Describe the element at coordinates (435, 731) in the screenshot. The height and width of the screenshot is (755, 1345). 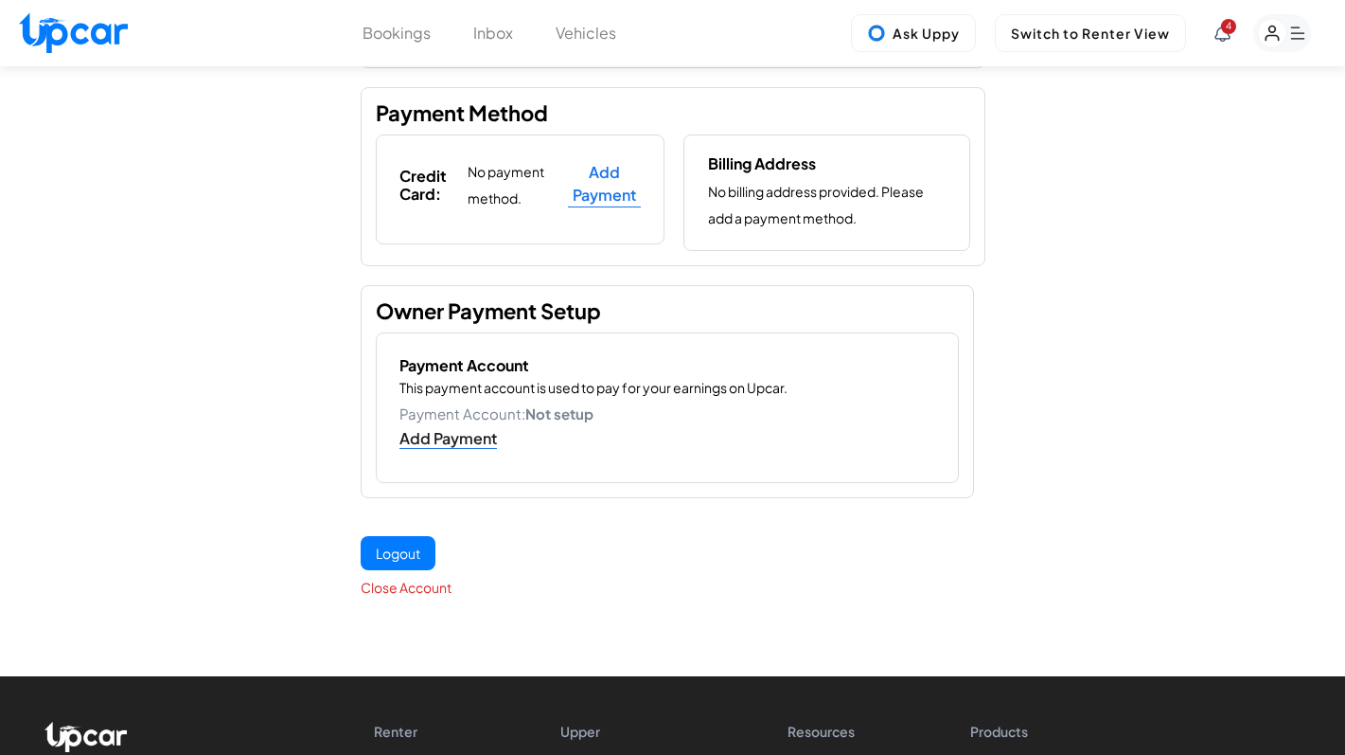
I see `h4: Renter` at that location.